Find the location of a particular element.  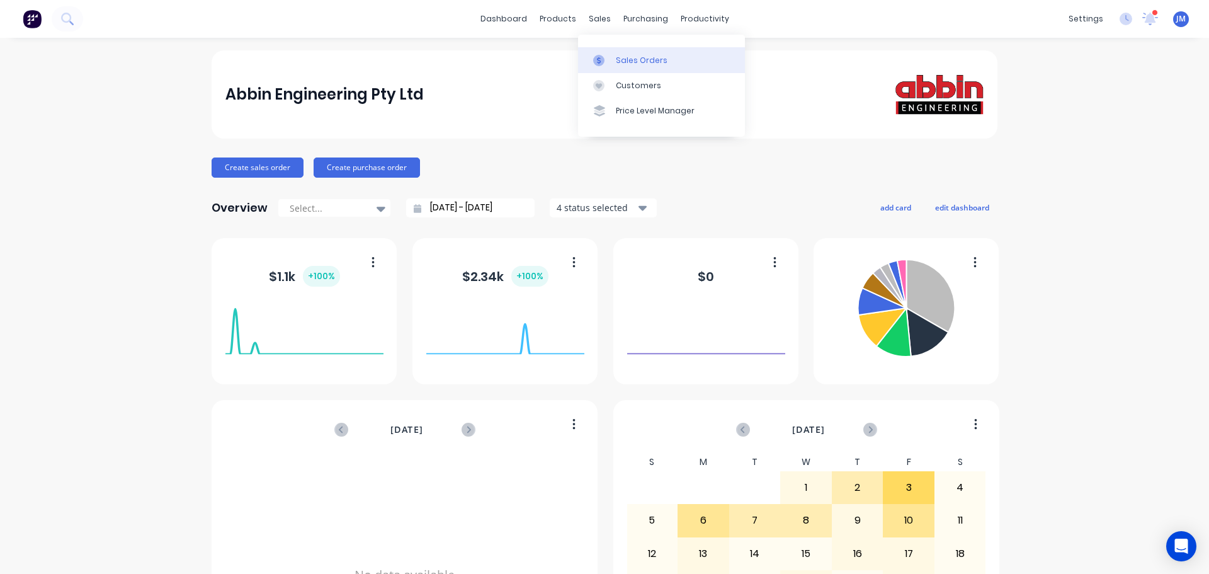

div: 9 is located at coordinates (858, 520).